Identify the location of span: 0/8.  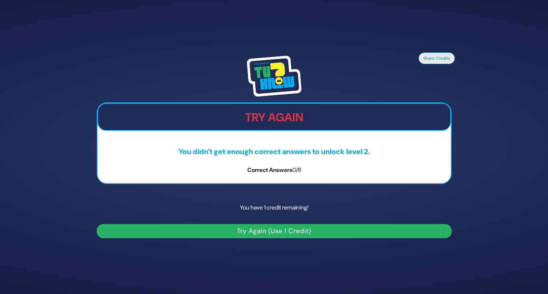
(297, 170).